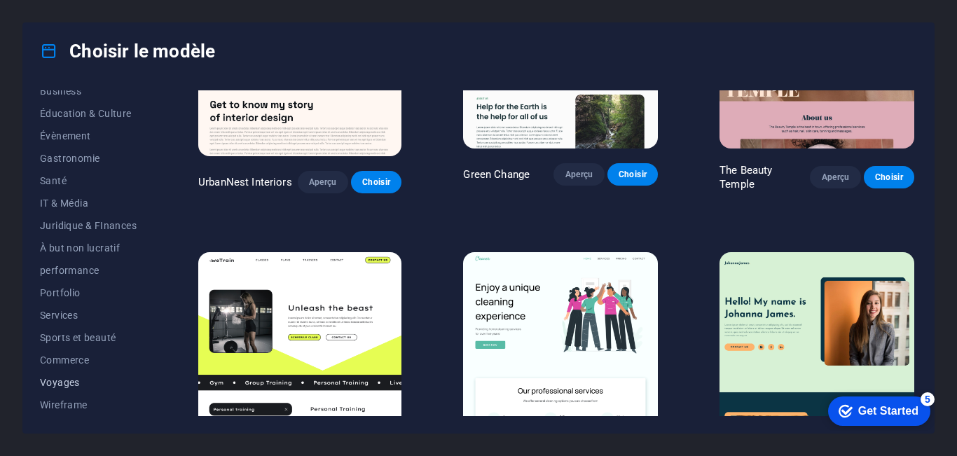  Describe the element at coordinates (88, 271) in the screenshot. I see `button: performance` at that location.